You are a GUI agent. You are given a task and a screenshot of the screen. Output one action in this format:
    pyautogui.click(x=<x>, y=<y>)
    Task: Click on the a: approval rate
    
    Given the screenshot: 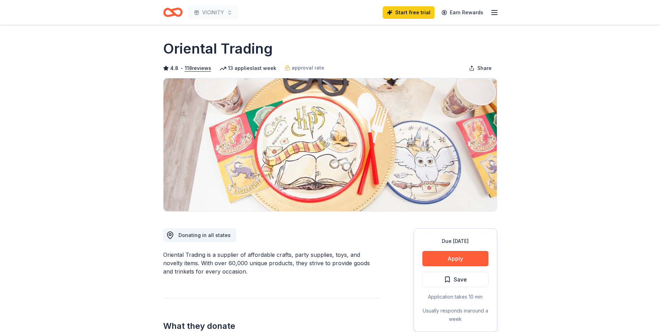 What is the action you would take?
    pyautogui.click(x=304, y=68)
    